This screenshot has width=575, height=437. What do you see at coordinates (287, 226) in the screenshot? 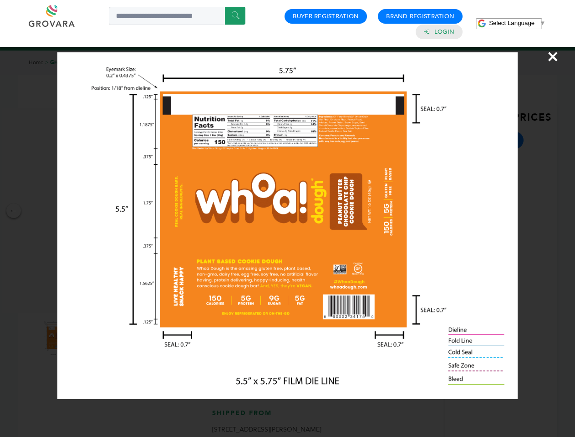
I see `img: Image Preview` at bounding box center [287, 226].